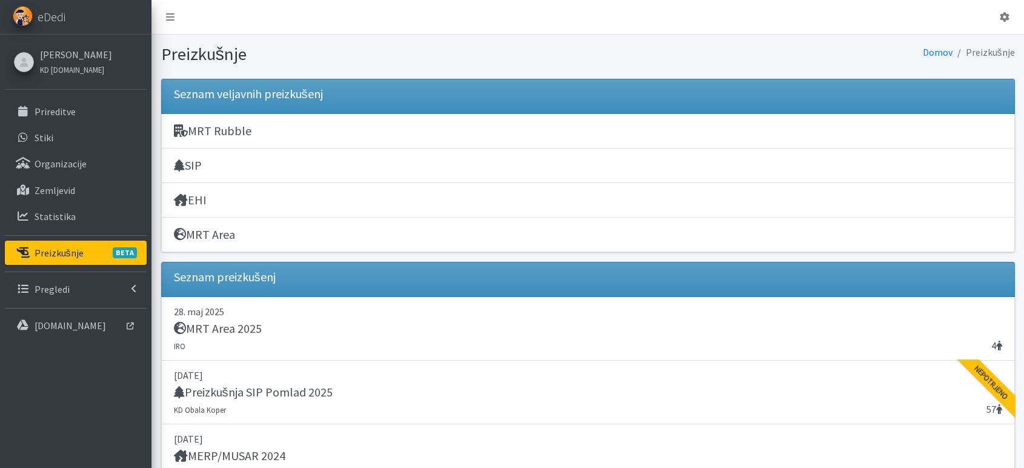  I want to click on small: KD Obala Koper, so click(200, 410).